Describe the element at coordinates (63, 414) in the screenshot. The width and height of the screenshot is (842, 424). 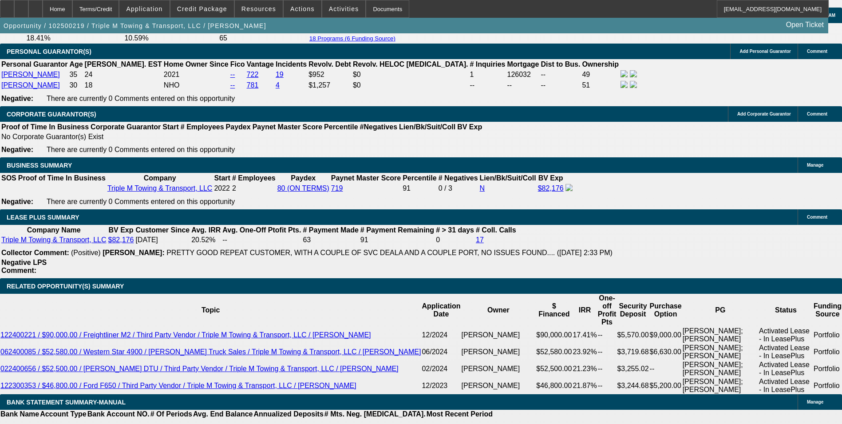
I see `th: Account Type` at that location.